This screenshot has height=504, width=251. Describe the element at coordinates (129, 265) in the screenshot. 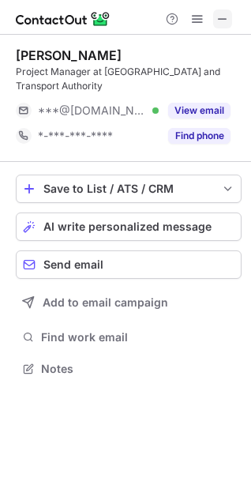

I see `button: Send email` at that location.